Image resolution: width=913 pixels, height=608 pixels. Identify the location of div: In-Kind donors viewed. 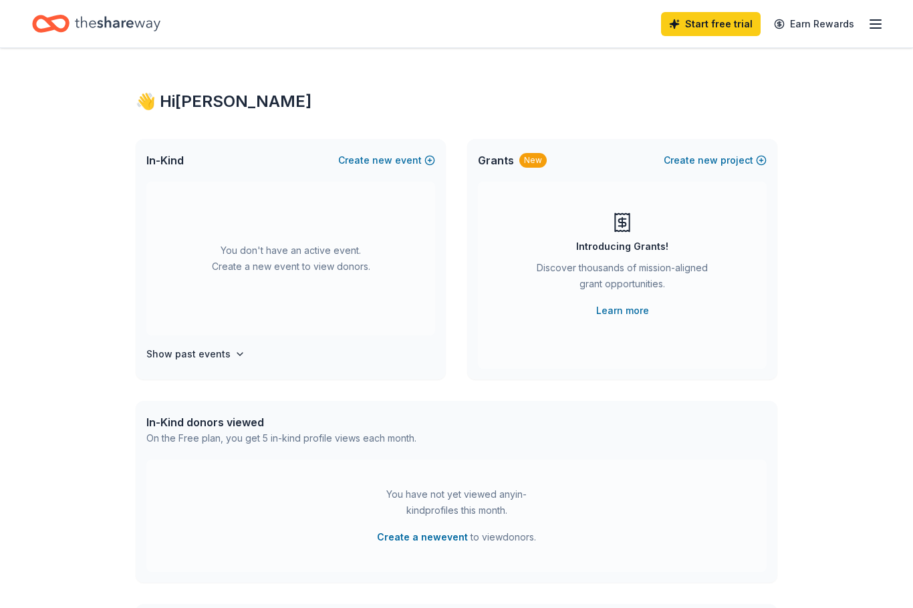
(281, 423).